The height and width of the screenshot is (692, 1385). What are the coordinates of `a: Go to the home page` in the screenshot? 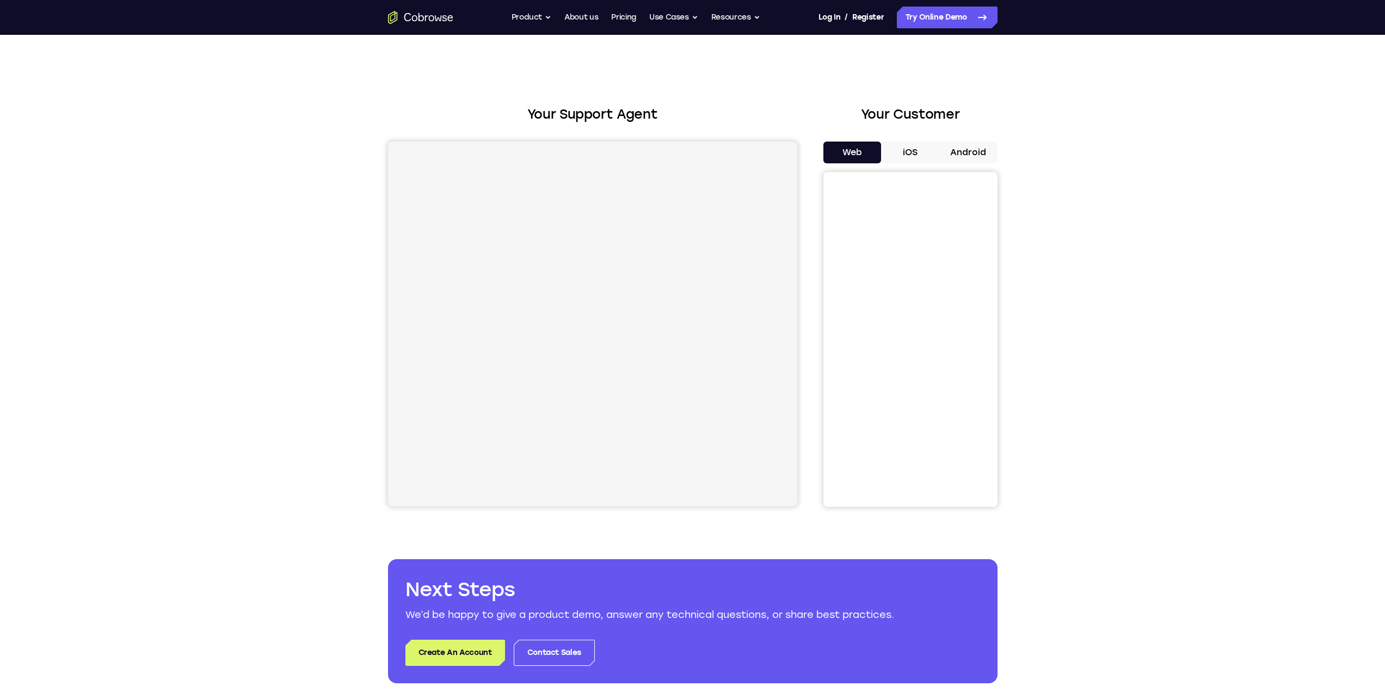 It's located at (421, 17).